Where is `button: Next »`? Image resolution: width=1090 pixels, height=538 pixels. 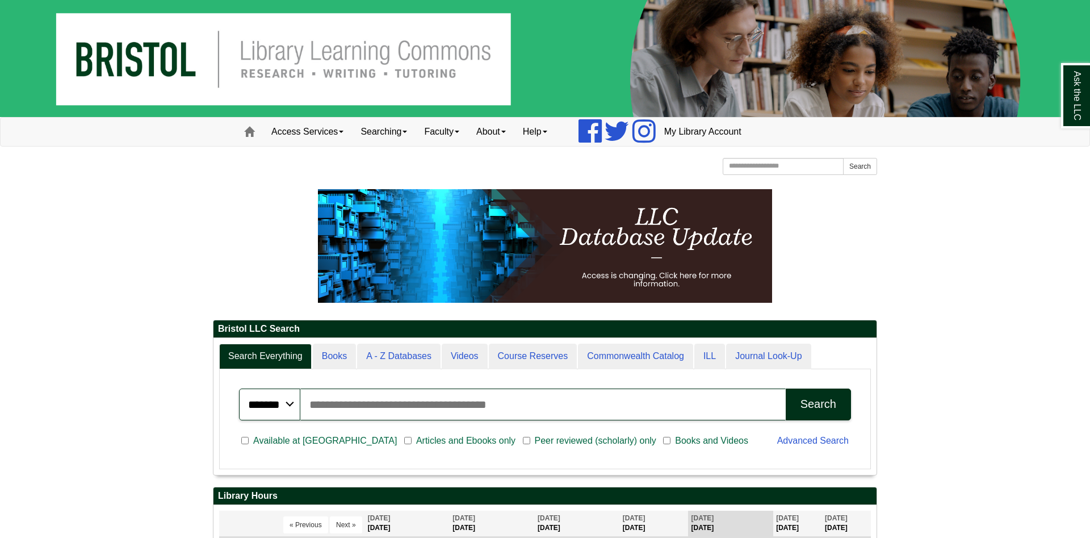
button: Next » is located at coordinates (346, 525).